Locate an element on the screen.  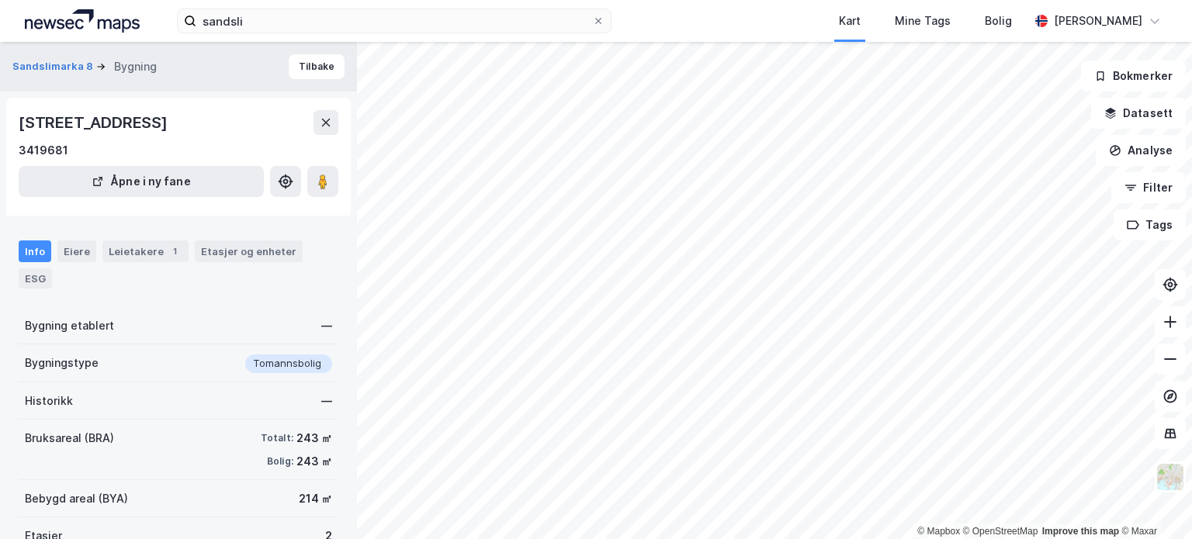
a: OpenStreetMap is located at coordinates (1000, 532).